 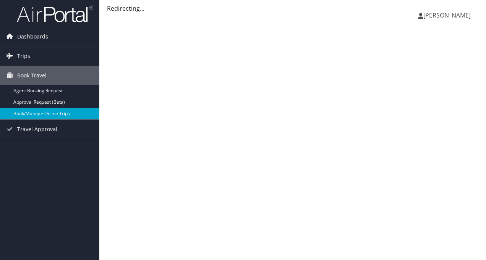 I want to click on span: Book Travel, so click(x=32, y=76).